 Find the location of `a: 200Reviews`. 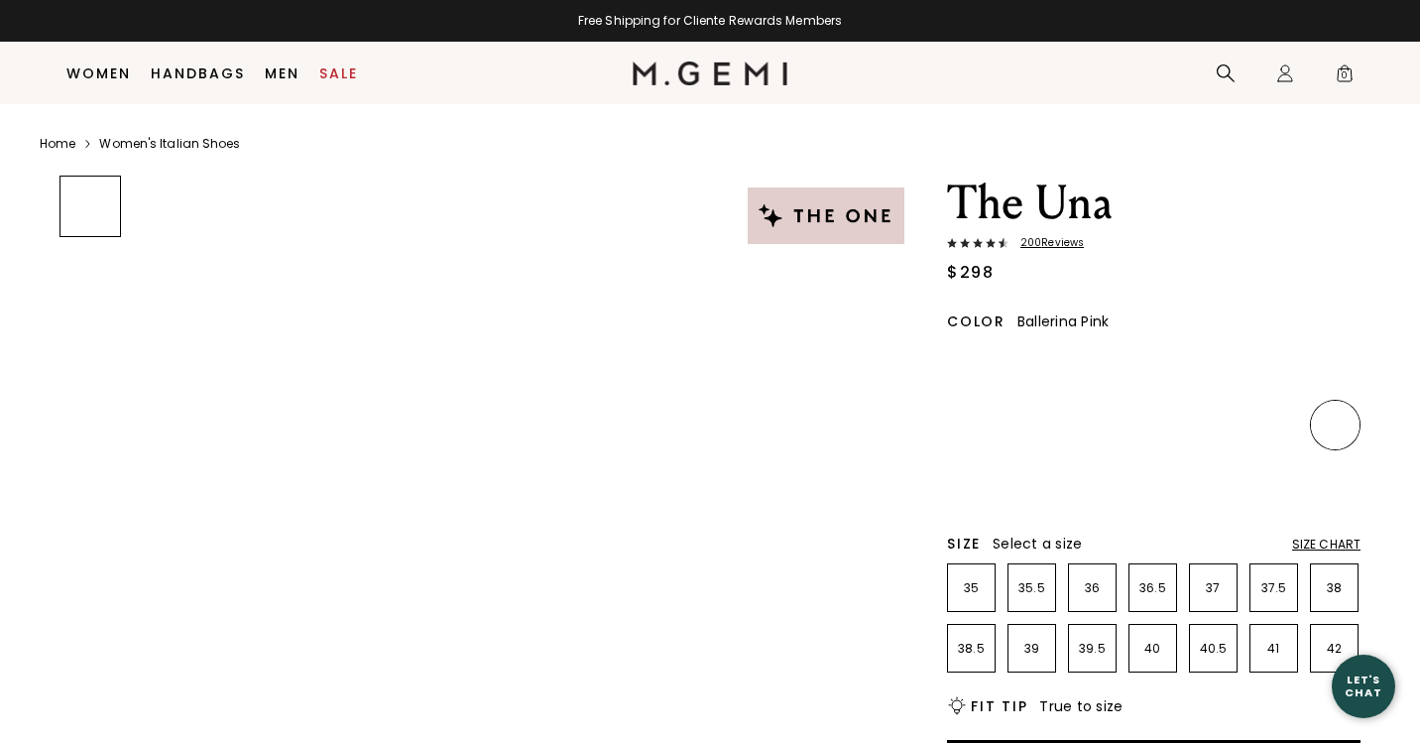

a: 200Reviews is located at coordinates (1153, 245).